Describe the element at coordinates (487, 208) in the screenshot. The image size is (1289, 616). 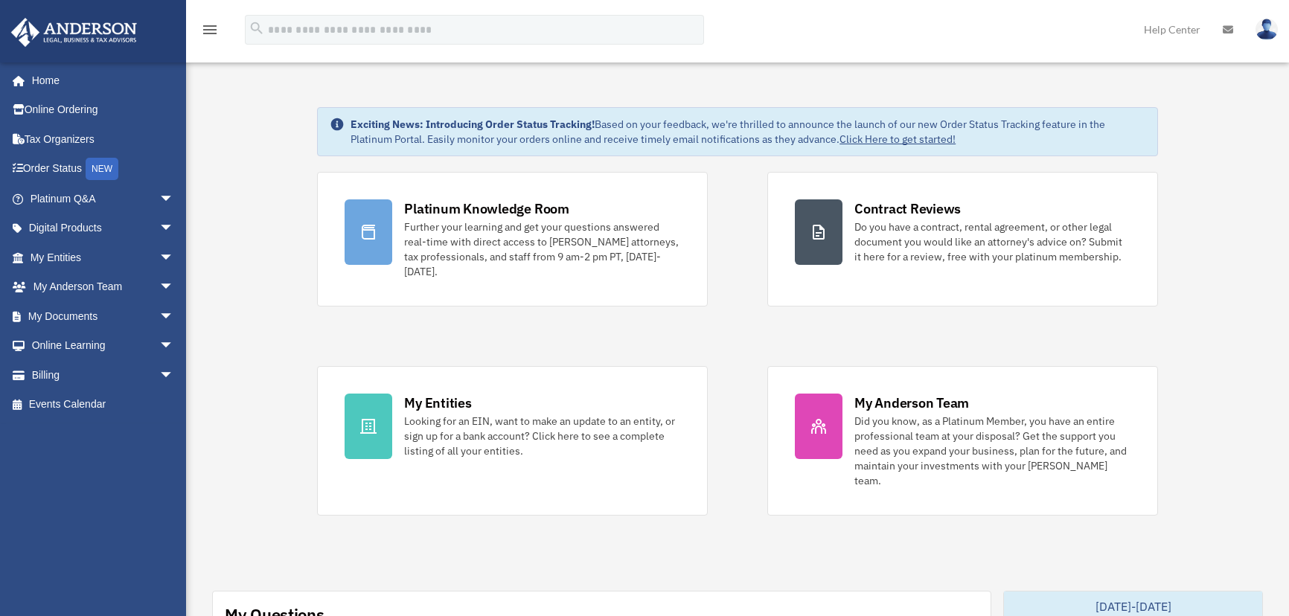
I see `div: Platinum Knowledge Room` at that location.